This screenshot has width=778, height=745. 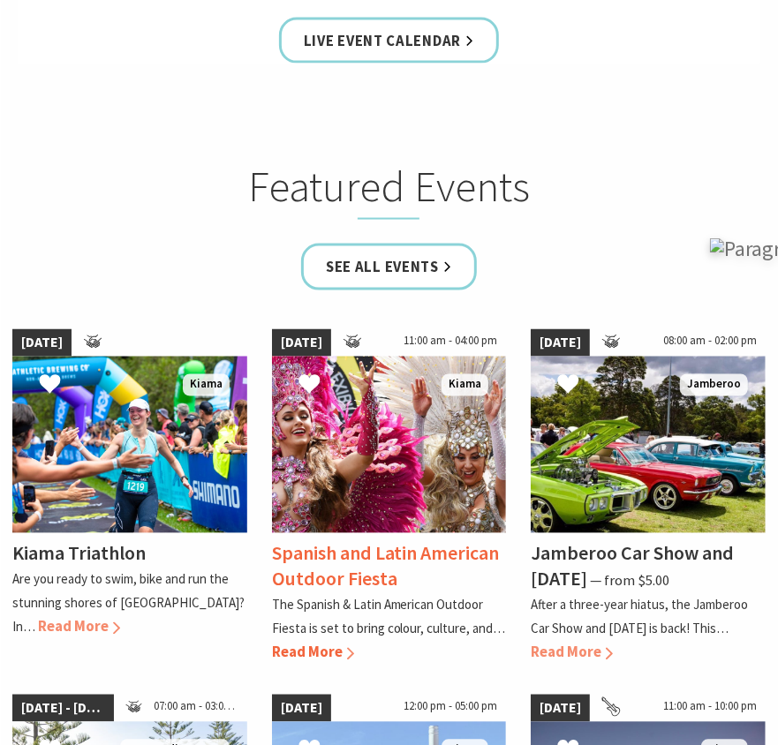 I want to click on button: Click to Favourite Spanish and Latin American Outdoor Fiesta, so click(x=309, y=386).